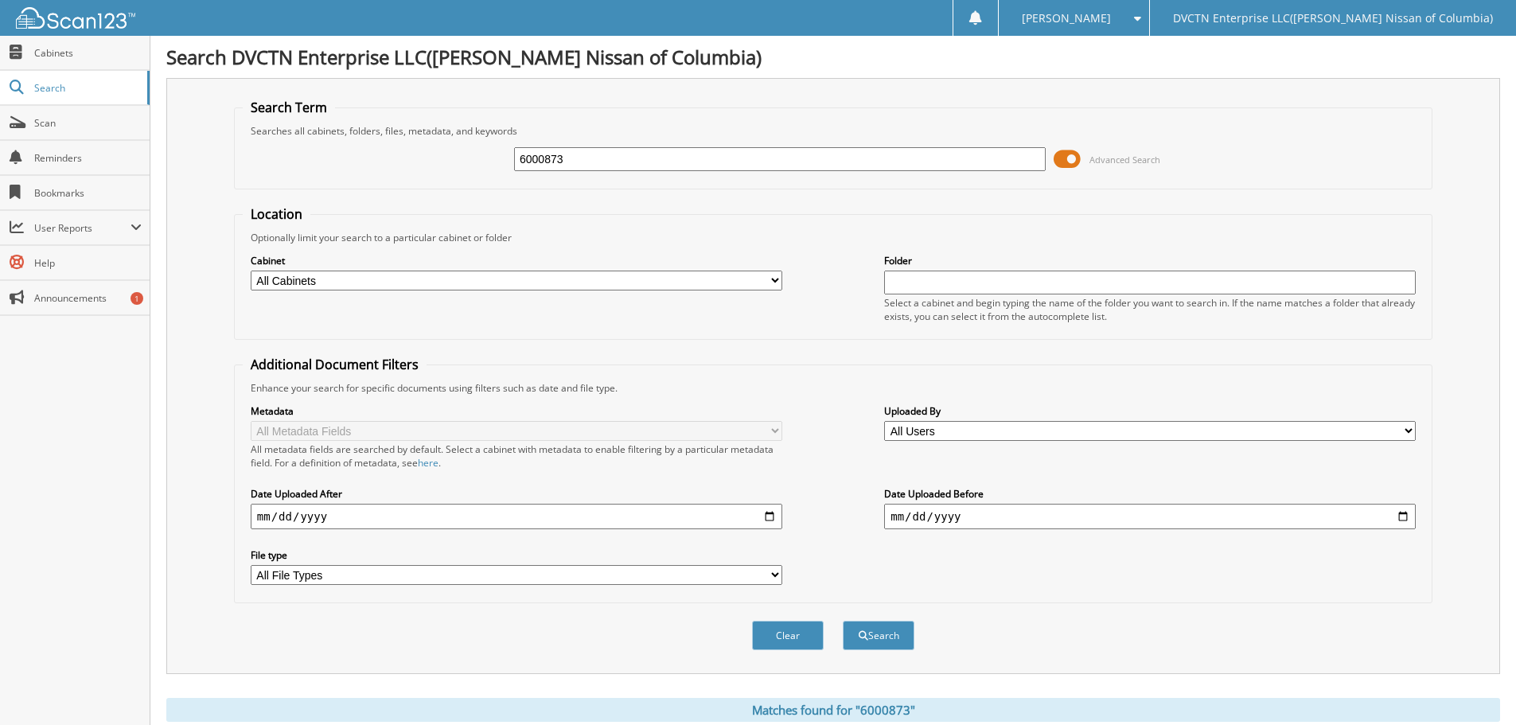 This screenshot has width=1516, height=725. What do you see at coordinates (428, 462) in the screenshot?
I see `a: here` at bounding box center [428, 462].